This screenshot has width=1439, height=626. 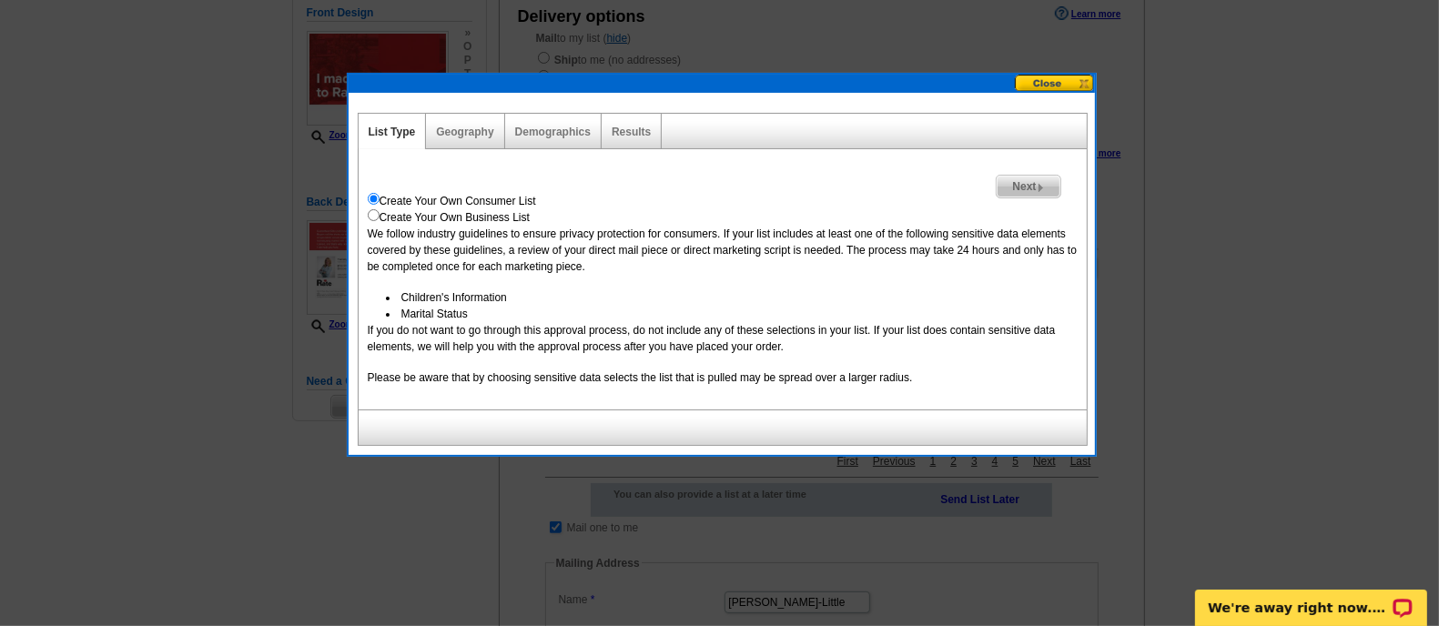 I want to click on a: Geography, so click(x=464, y=132).